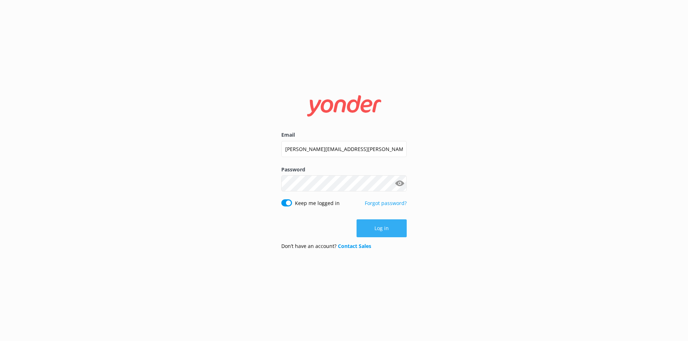  I want to click on label: Email, so click(344, 135).